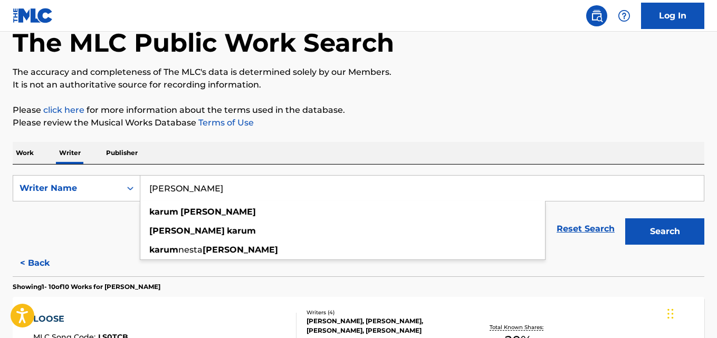 The image size is (717, 338). What do you see at coordinates (67, 188) in the screenshot?
I see `div: Writer Name` at bounding box center [67, 188].